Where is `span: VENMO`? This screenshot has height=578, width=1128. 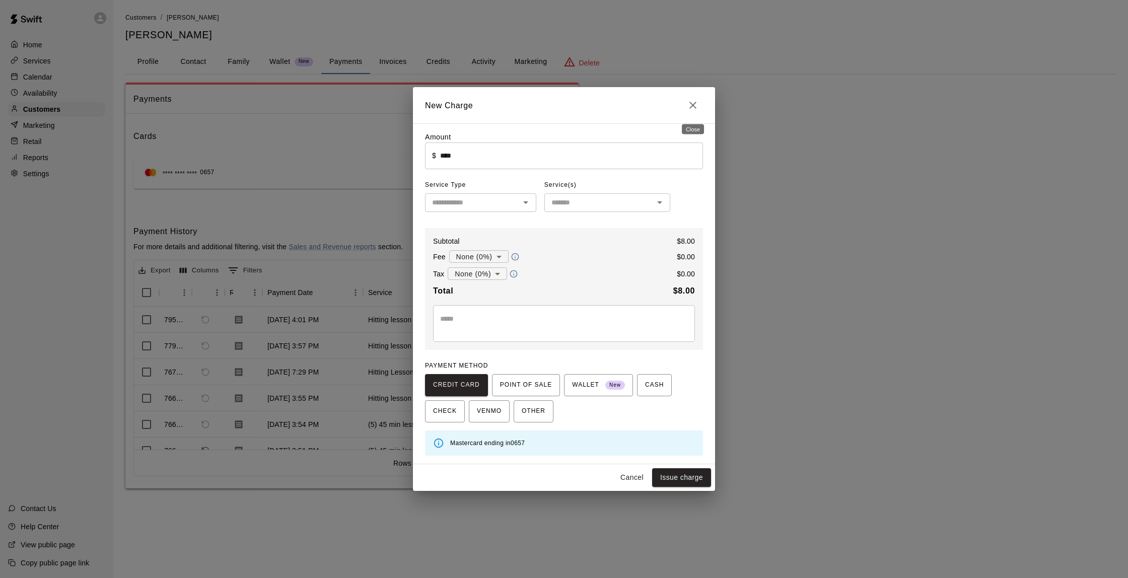
span: VENMO is located at coordinates (489, 411).